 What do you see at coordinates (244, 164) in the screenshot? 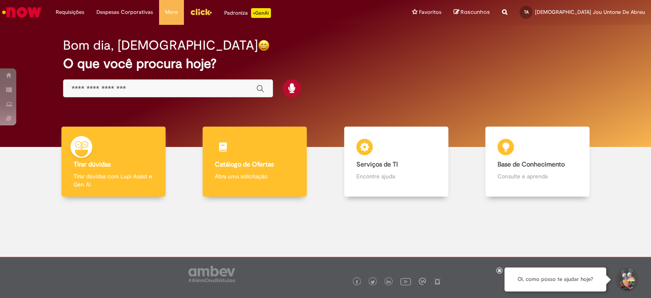
I see `b: Catálogo de Ofertas` at bounding box center [244, 164].